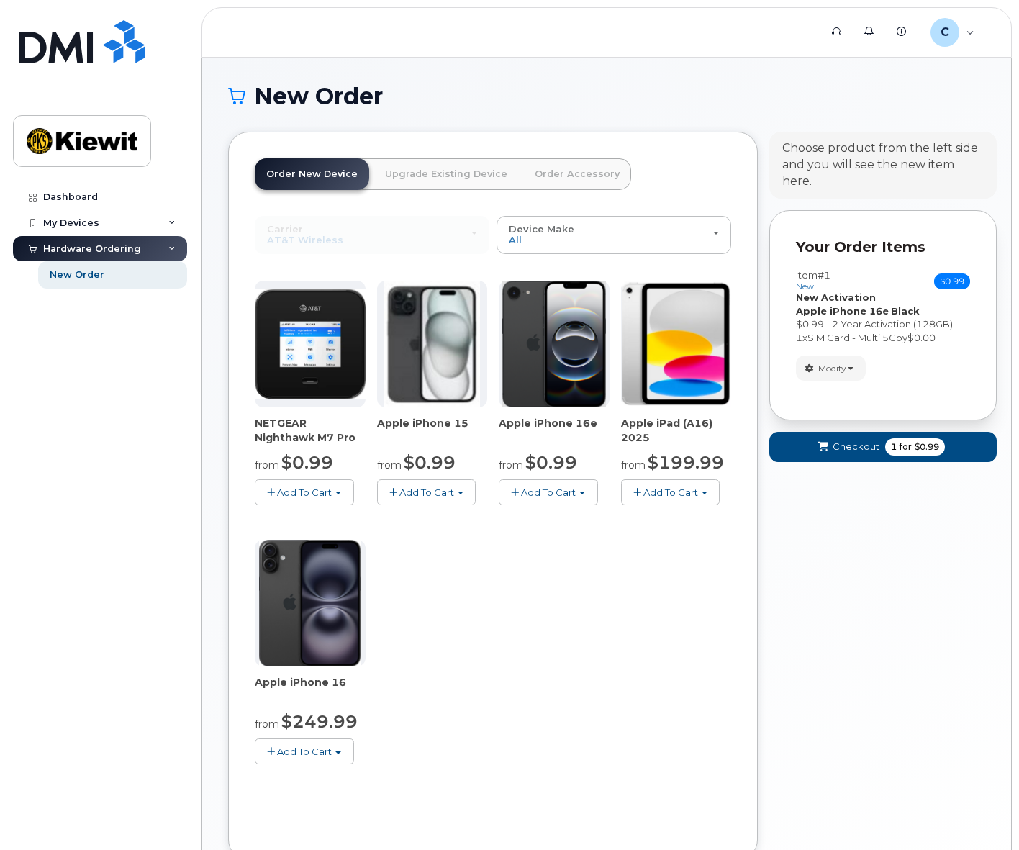 This screenshot has width=1019, height=850. I want to click on h1: New Order, so click(607, 96).